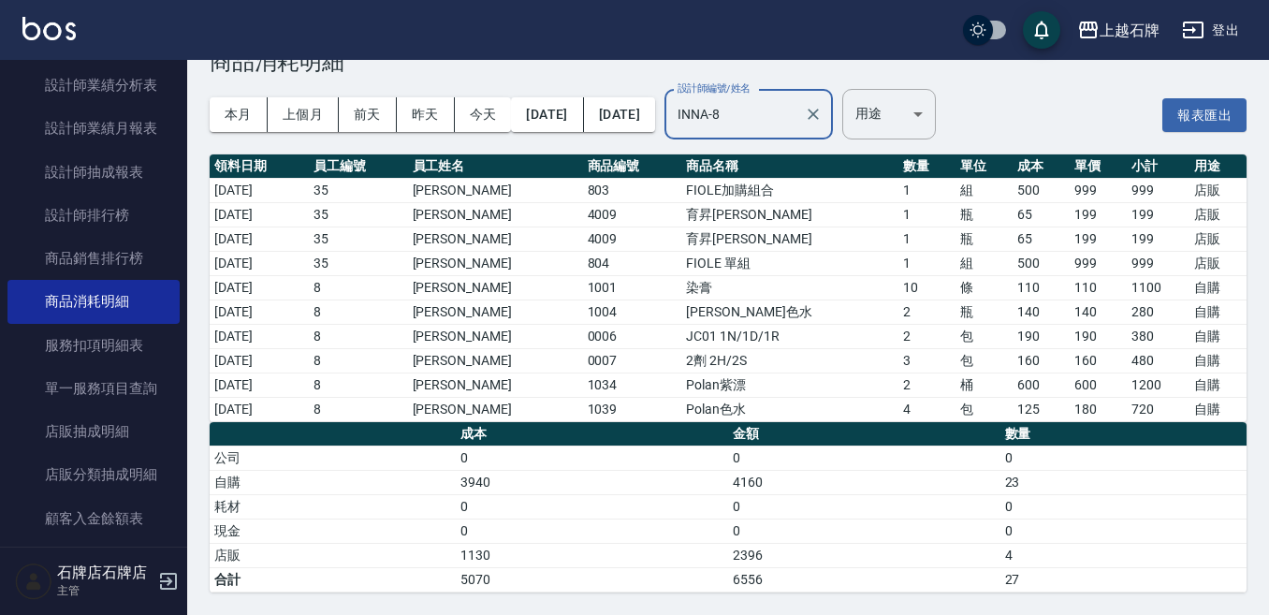 This screenshot has height=615, width=1269. Describe the element at coordinates (1098, 167) in the screenshot. I see `th: 單價` at that location.